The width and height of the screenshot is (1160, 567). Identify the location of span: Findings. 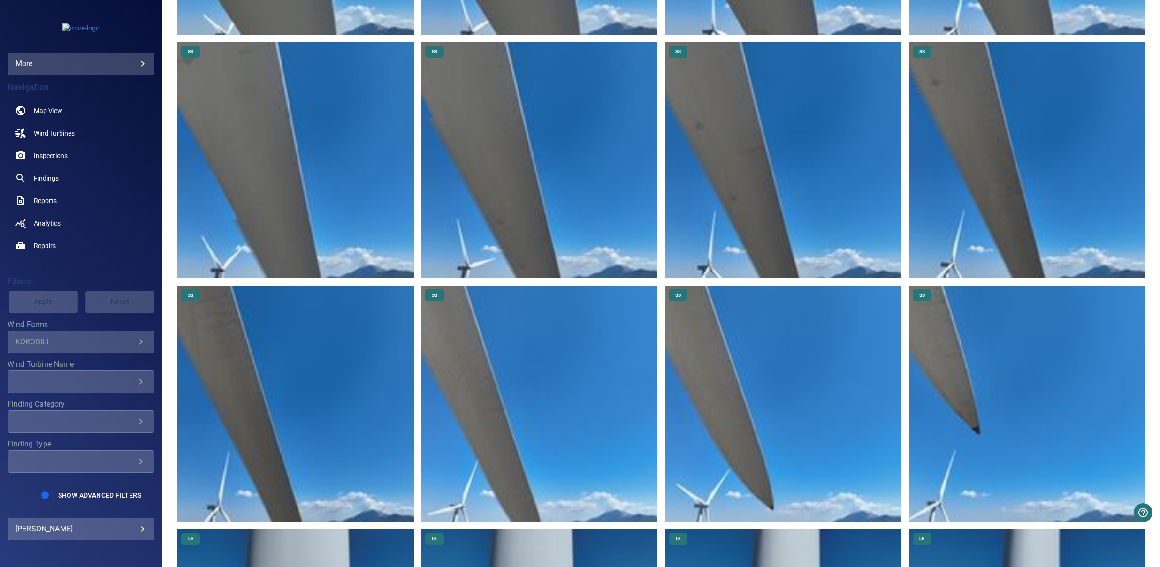
(46, 178).